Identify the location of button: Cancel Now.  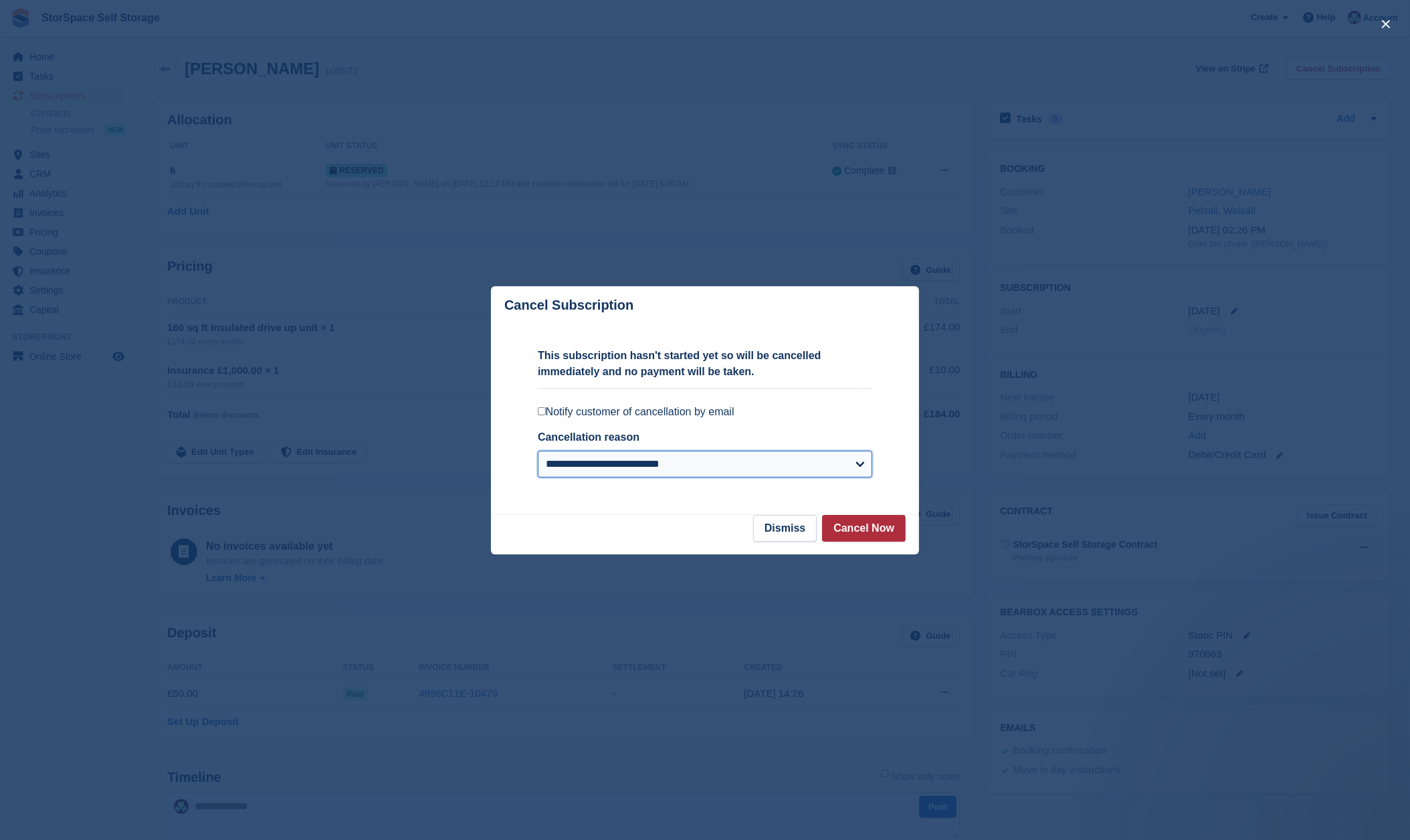
(863, 528).